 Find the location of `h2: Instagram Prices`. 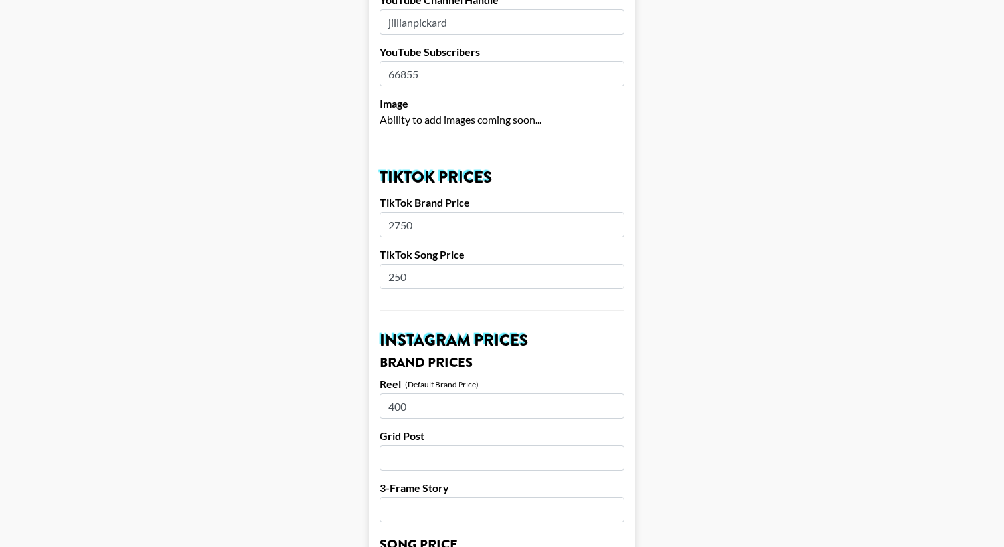

h2: Instagram Prices is located at coordinates (502, 340).